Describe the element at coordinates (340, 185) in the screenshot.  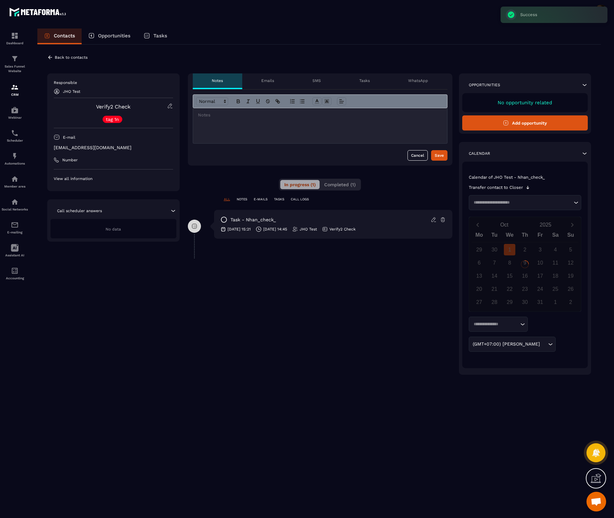
I see `button: Completed (1)` at that location.